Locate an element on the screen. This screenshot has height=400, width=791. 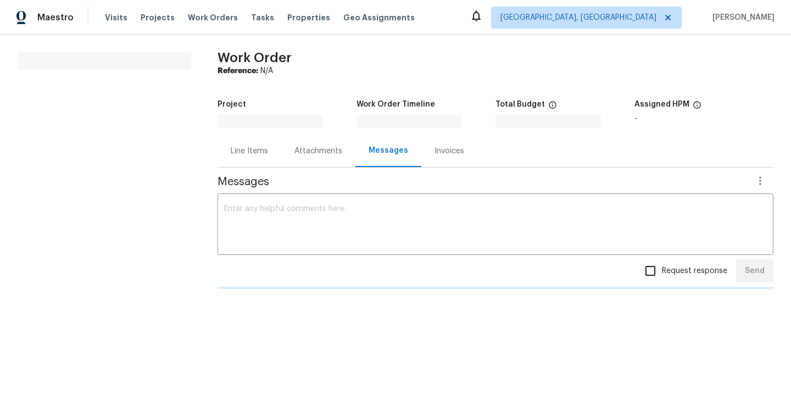
h5: Total Budget is located at coordinates (520, 104).